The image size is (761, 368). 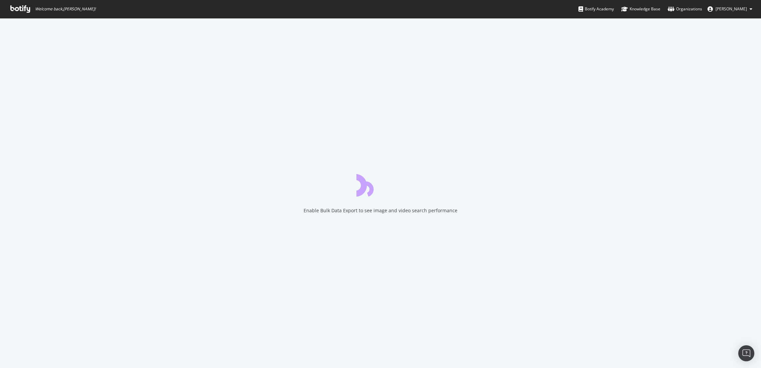 What do you see at coordinates (640, 9) in the screenshot?
I see `div: Knowledge Base` at bounding box center [640, 9].